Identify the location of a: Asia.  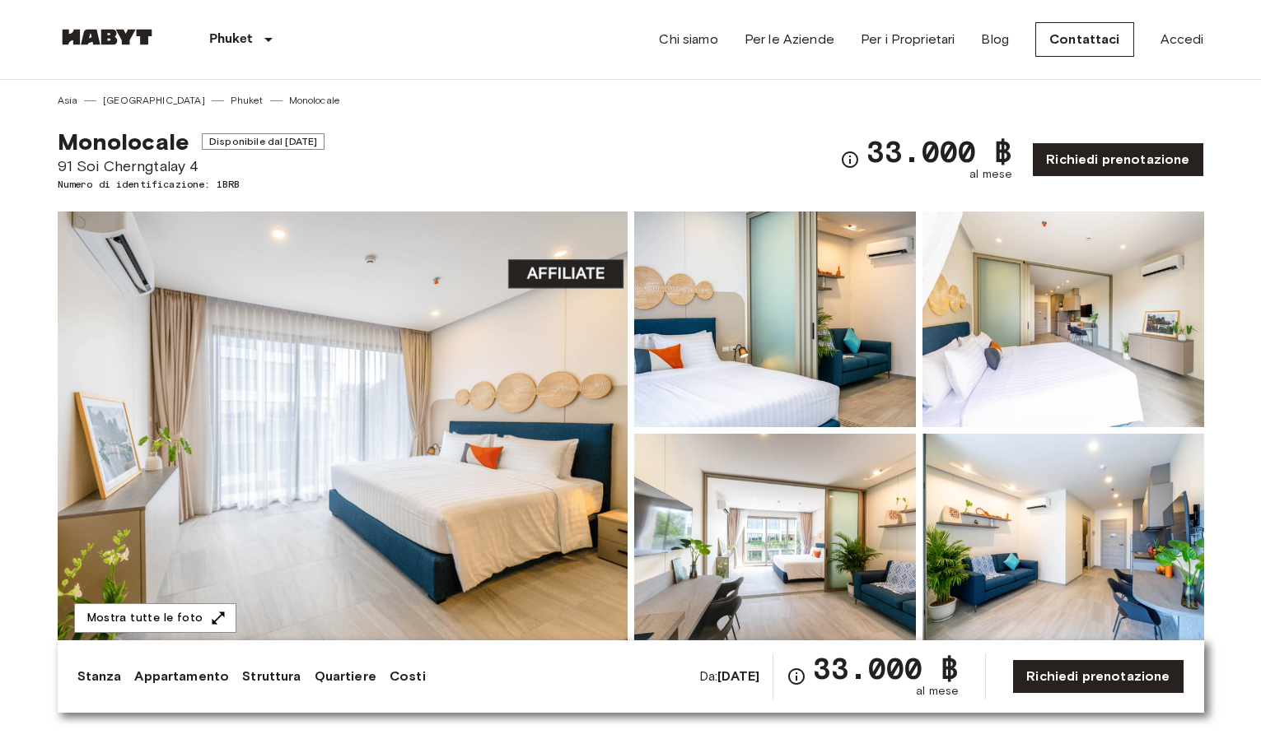
(68, 100).